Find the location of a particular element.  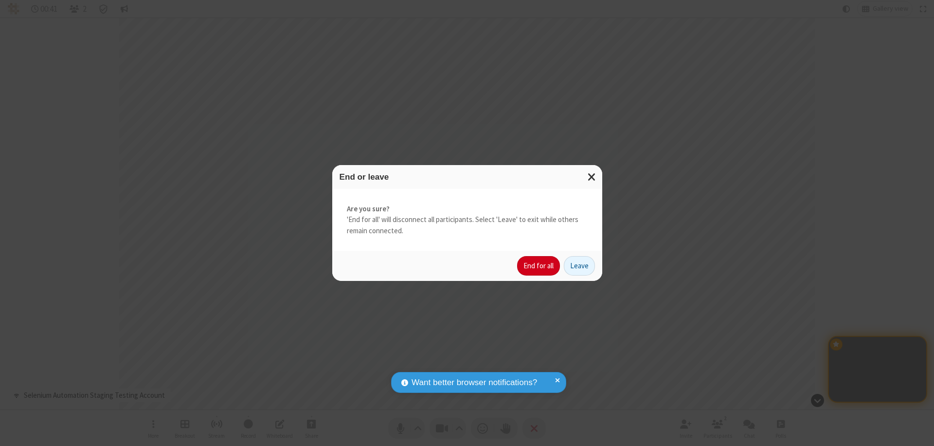

div: 'End for all' will disconnect all participants. Select 'Leave' to exit while others remain connec... is located at coordinates (467, 220).